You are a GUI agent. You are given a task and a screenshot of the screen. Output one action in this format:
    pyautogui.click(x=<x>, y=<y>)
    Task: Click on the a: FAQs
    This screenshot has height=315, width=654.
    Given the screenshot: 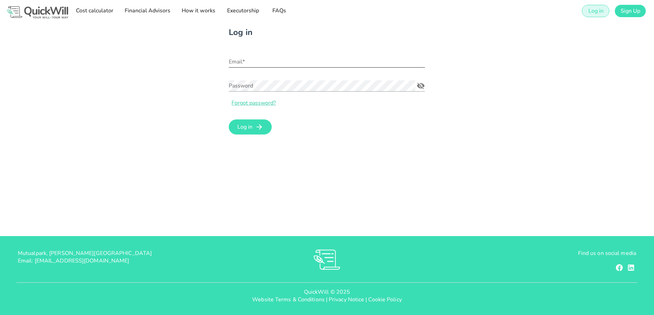 What is the action you would take?
    pyautogui.click(x=279, y=11)
    